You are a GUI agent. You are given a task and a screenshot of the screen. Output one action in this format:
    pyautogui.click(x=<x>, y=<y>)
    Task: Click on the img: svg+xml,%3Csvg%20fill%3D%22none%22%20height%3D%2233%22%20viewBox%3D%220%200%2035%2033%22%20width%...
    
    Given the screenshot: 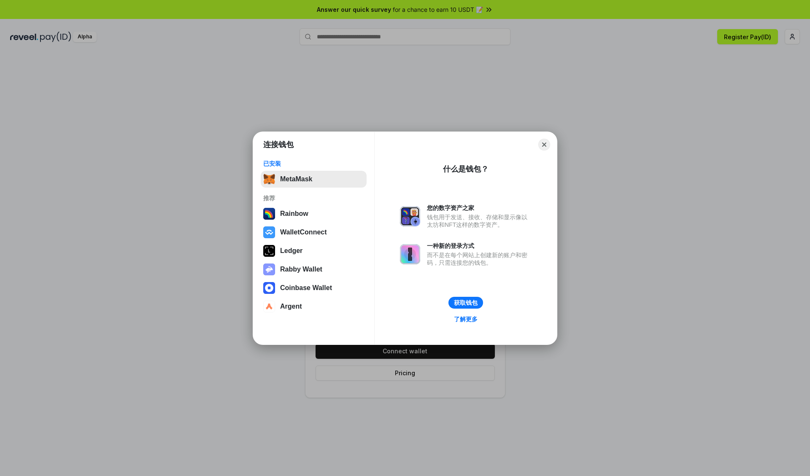 What is the action you would take?
    pyautogui.click(x=269, y=179)
    